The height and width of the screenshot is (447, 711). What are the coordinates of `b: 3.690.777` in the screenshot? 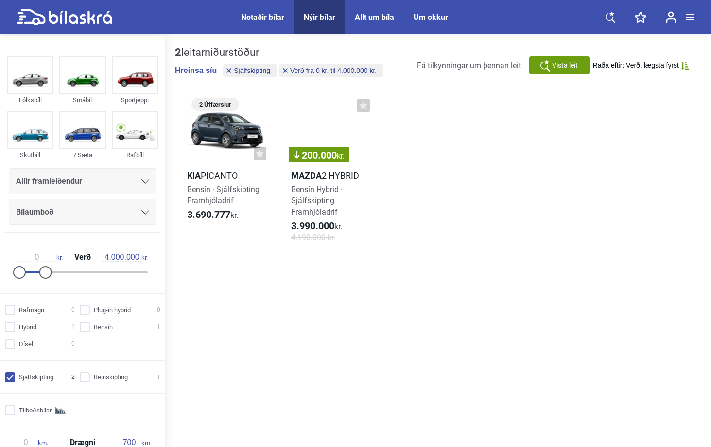 It's located at (208, 214).